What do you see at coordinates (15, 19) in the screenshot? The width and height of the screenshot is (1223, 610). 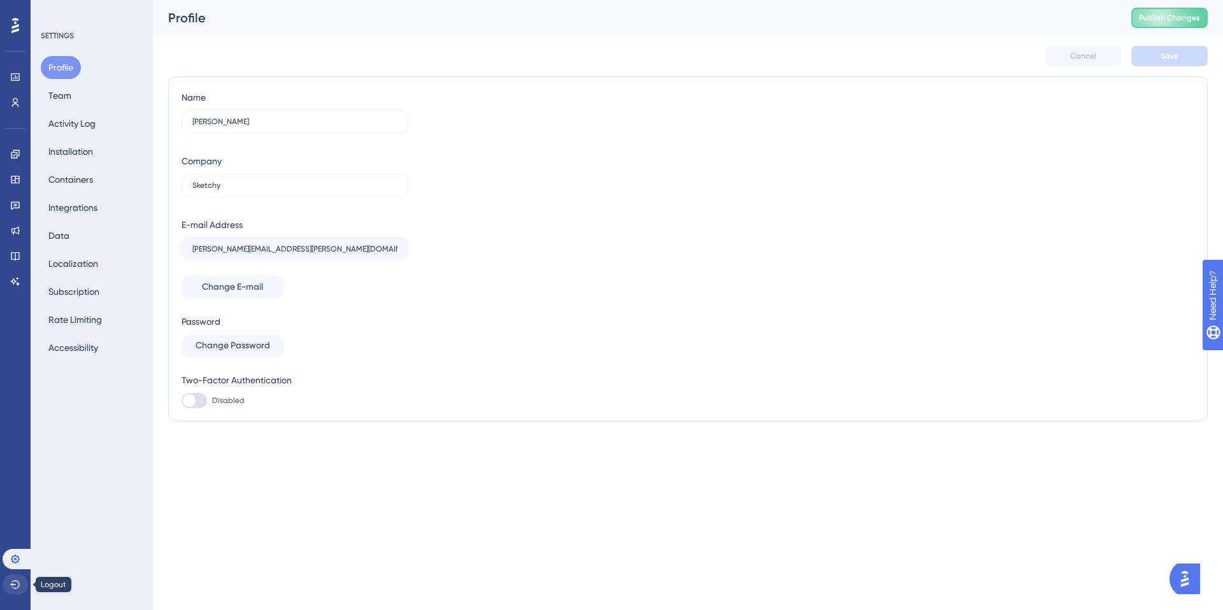 I see `img: launcher-image-alternative-text` at bounding box center [15, 19].